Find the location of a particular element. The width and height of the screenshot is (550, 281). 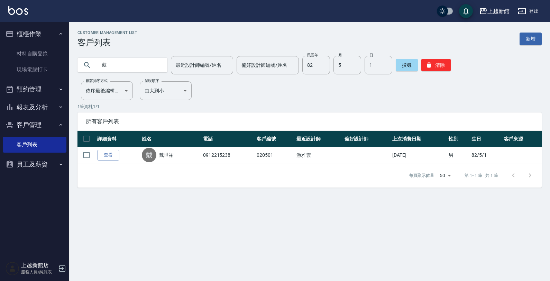

div: 50 is located at coordinates (445, 175).